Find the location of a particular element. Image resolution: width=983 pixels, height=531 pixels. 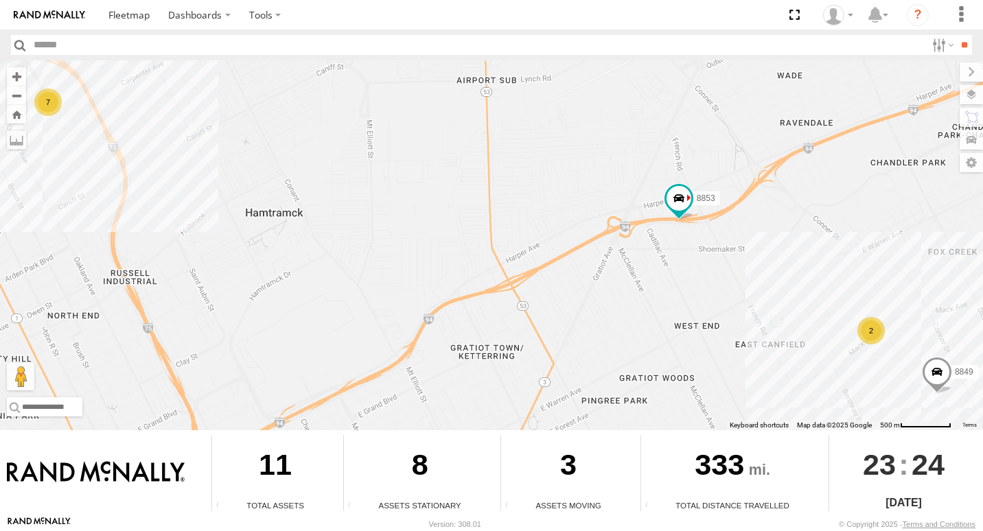

div: 7 is located at coordinates (48, 102).